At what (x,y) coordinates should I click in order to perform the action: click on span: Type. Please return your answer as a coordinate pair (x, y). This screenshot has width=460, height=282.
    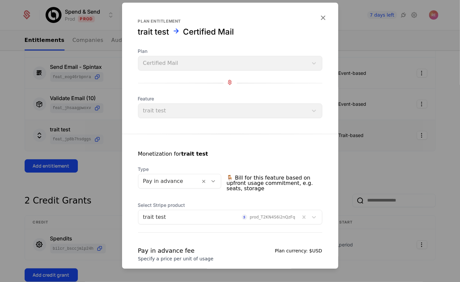
    Looking at the image, I should click on (180, 169).